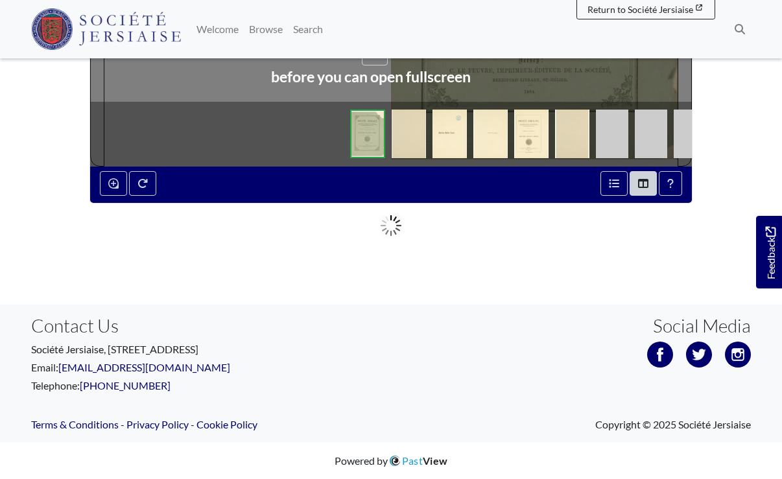 The image size is (782, 479). Describe the element at coordinates (308, 29) in the screenshot. I see `a: Search` at that location.